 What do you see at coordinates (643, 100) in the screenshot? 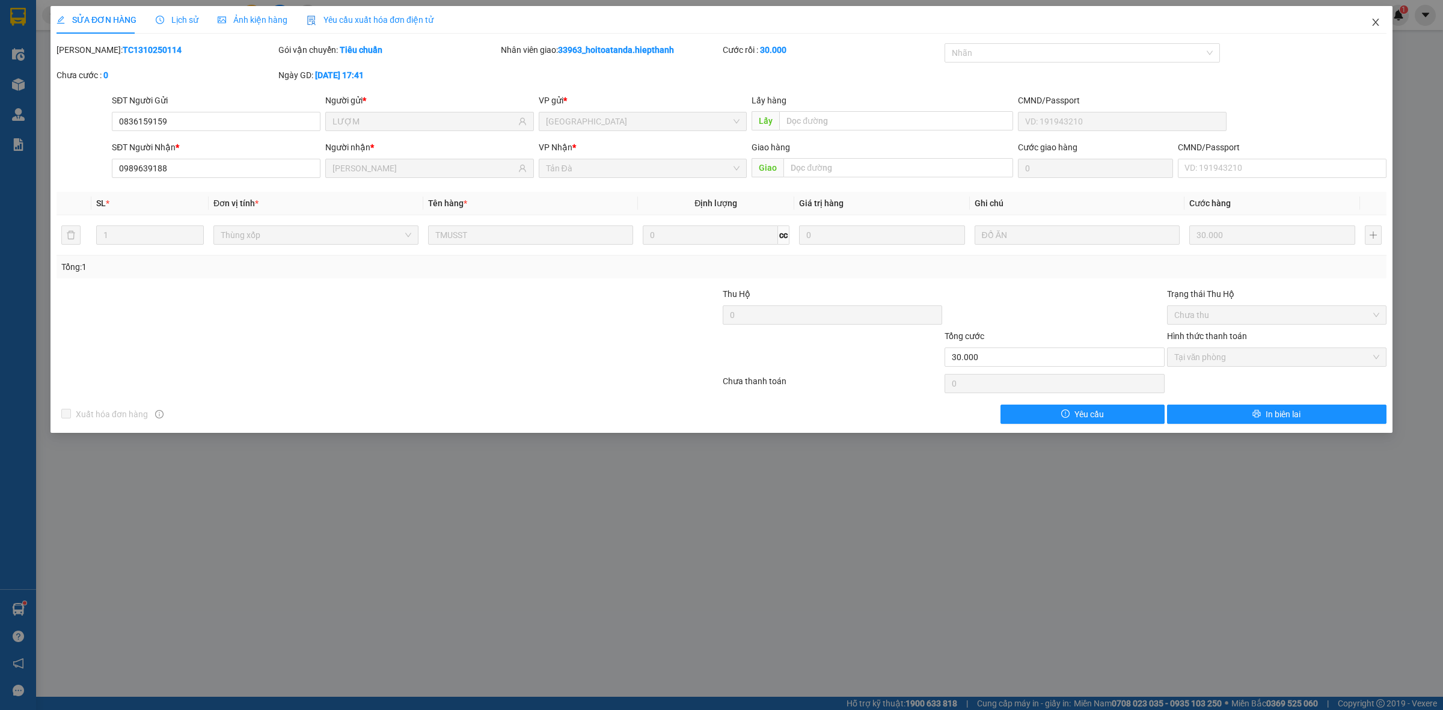
I see `div: VP gửi` at bounding box center [643, 100].